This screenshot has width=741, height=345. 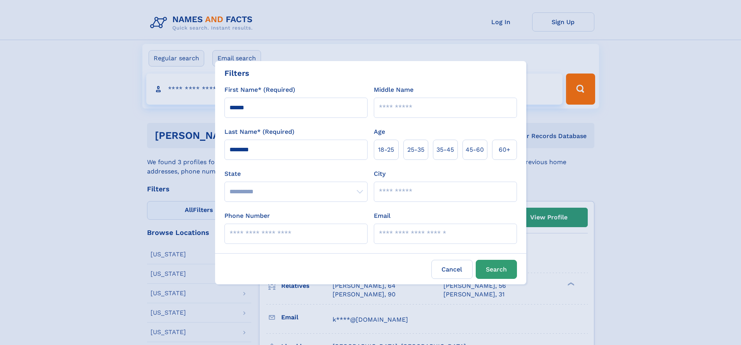 I want to click on div: Filters, so click(x=237, y=73).